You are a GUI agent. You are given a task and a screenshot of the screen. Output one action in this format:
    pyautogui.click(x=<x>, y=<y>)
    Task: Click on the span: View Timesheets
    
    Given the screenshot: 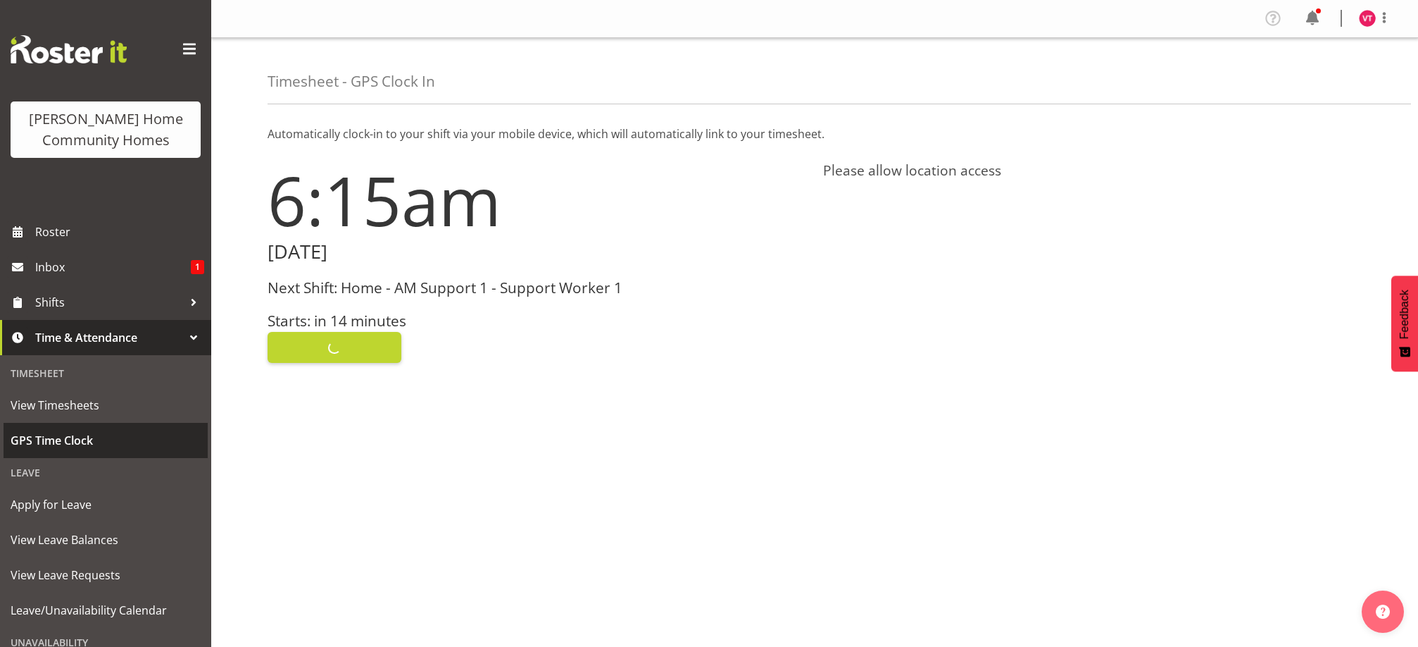 What is the action you would take?
    pyautogui.click(x=106, y=405)
    